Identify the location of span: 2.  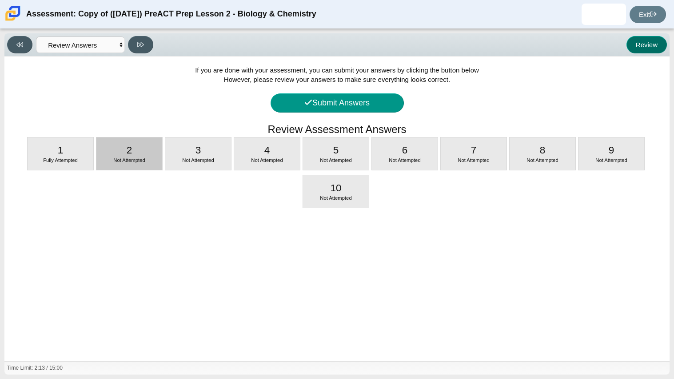
(129, 150).